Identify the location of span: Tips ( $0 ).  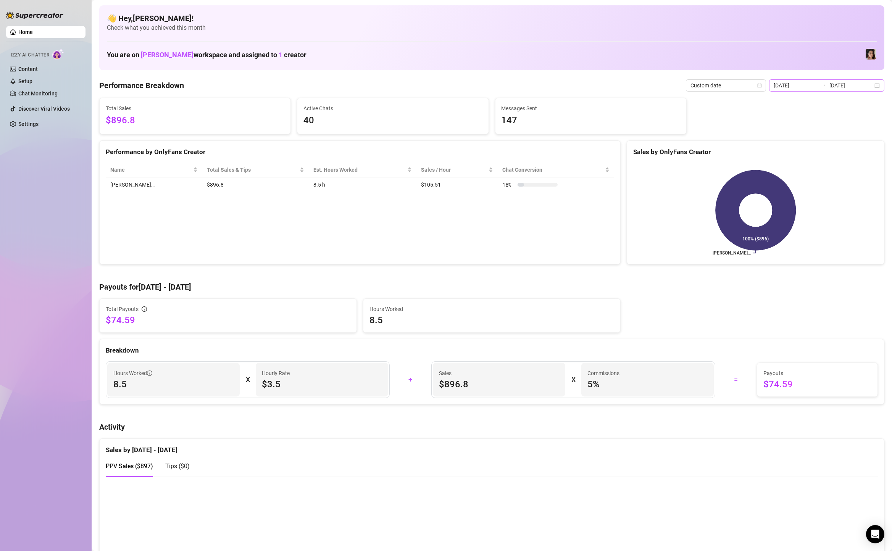
(177, 466).